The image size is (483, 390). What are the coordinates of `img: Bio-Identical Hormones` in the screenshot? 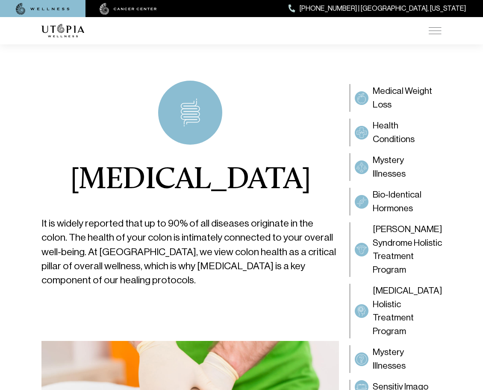 It's located at (361, 202).